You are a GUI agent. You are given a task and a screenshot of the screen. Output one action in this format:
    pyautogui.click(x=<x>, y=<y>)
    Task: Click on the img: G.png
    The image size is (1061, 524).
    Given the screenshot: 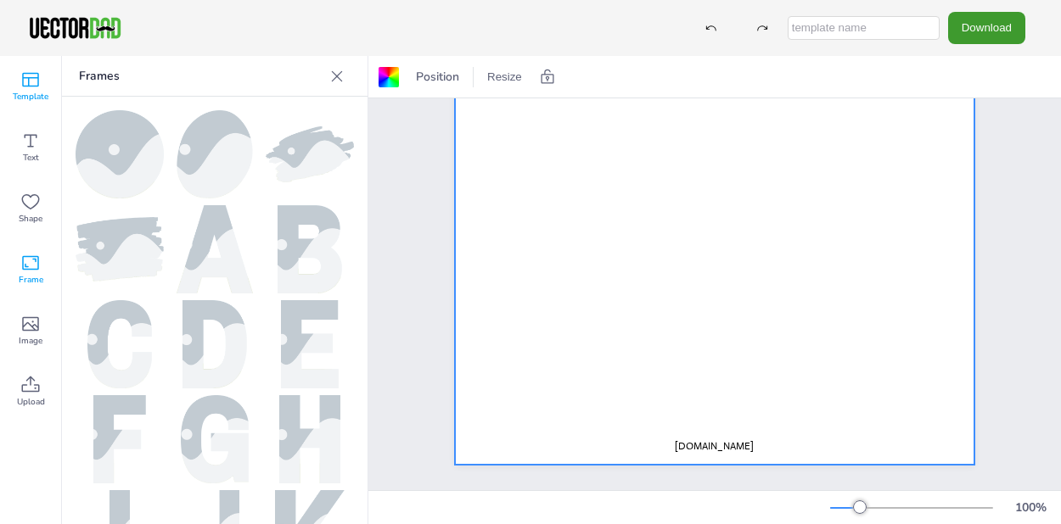 What is the action you would take?
    pyautogui.click(x=215, y=440)
    